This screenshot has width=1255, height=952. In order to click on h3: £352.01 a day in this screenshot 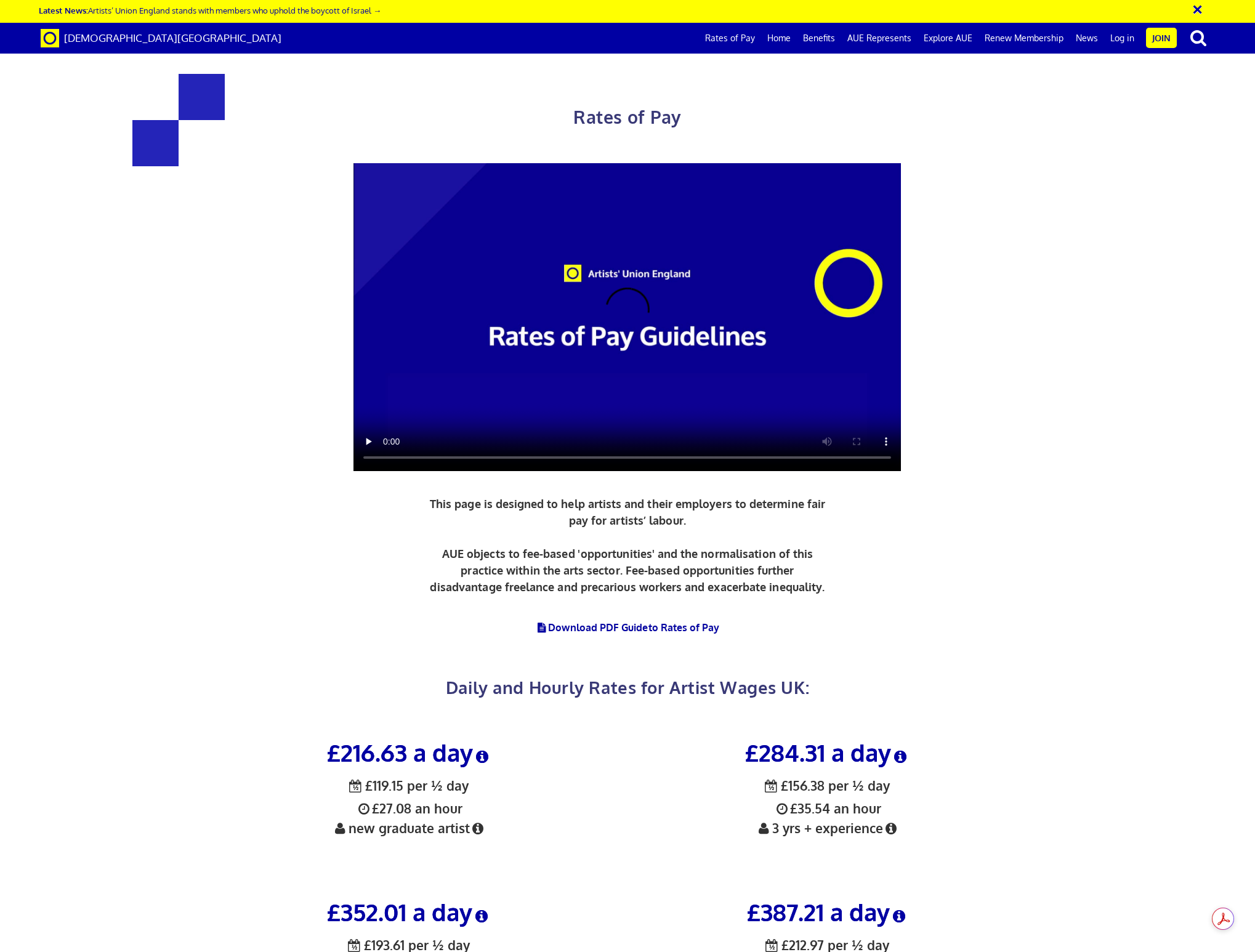, I will do `click(409, 912)`.